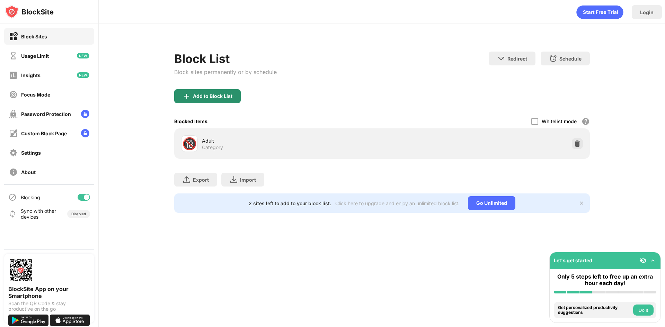 This screenshot has width=665, height=327. I want to click on div: Adult, so click(292, 141).